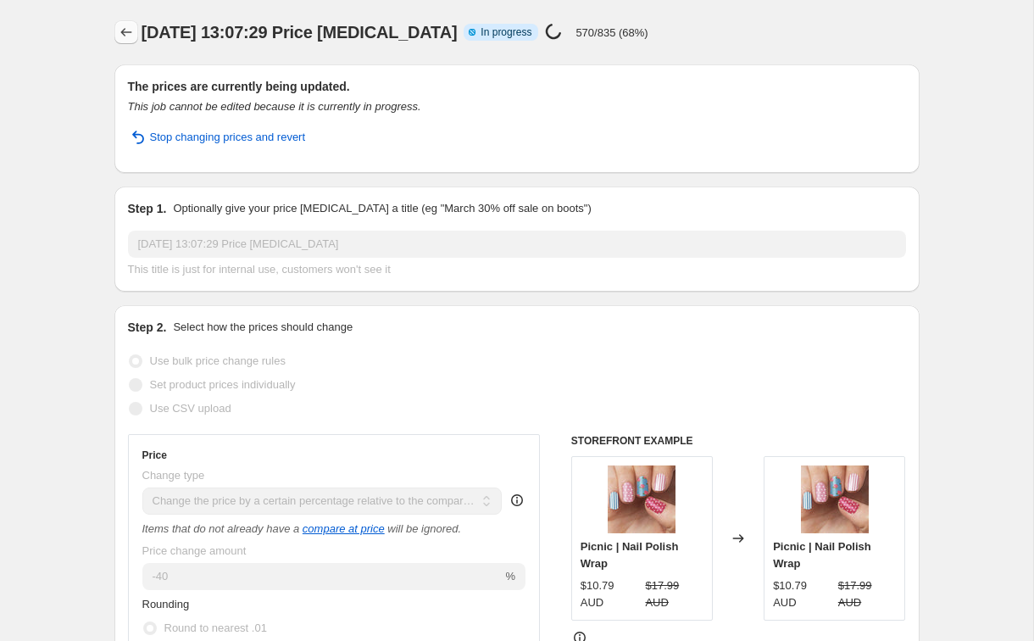 The height and width of the screenshot is (641, 1034). I want to click on h2: The prices are currently being updated., so click(517, 86).